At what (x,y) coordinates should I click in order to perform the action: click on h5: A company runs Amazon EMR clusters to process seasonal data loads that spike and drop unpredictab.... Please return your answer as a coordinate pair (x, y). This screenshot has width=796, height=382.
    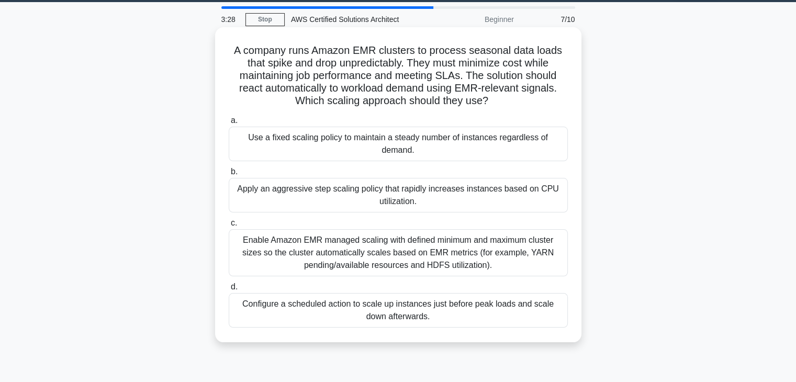
    Looking at the image, I should click on (398, 76).